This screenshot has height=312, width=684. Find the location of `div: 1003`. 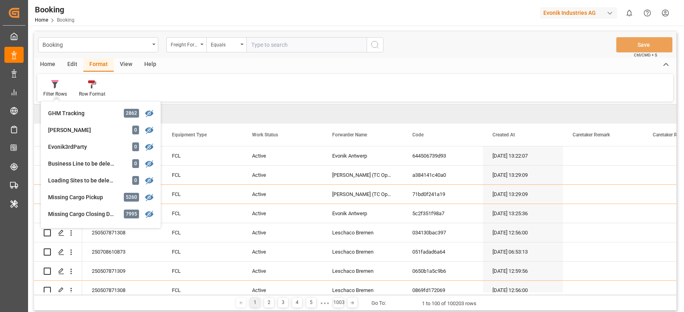

div: 1003 is located at coordinates (338, 303).